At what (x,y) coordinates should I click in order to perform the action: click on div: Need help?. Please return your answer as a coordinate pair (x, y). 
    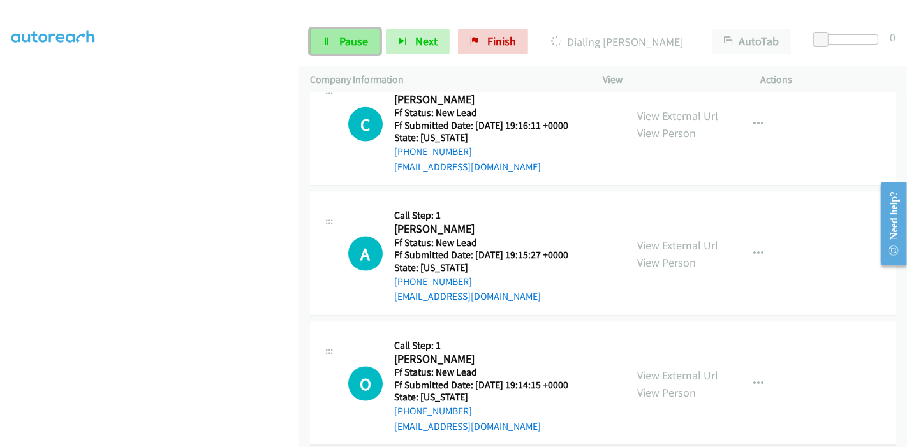
    Looking at the image, I should click on (23, 43).